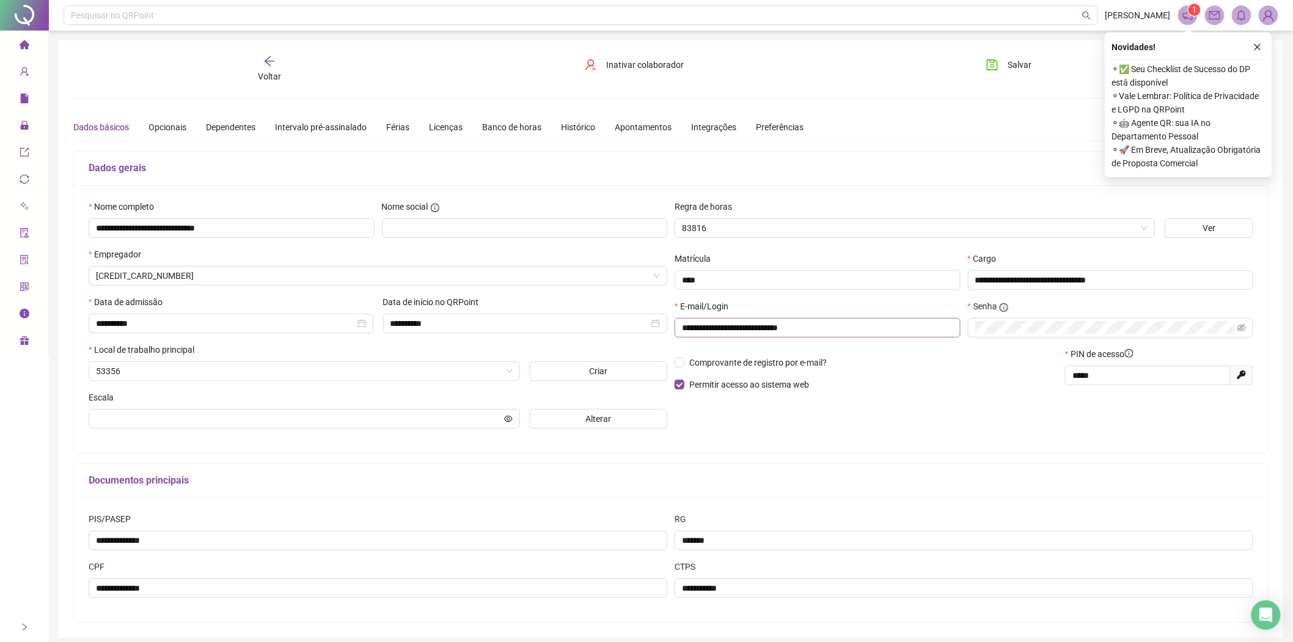 Image resolution: width=1293 pixels, height=642 pixels. What do you see at coordinates (697, 259) in the screenshot?
I see `label: Matrícula` at bounding box center [697, 259].